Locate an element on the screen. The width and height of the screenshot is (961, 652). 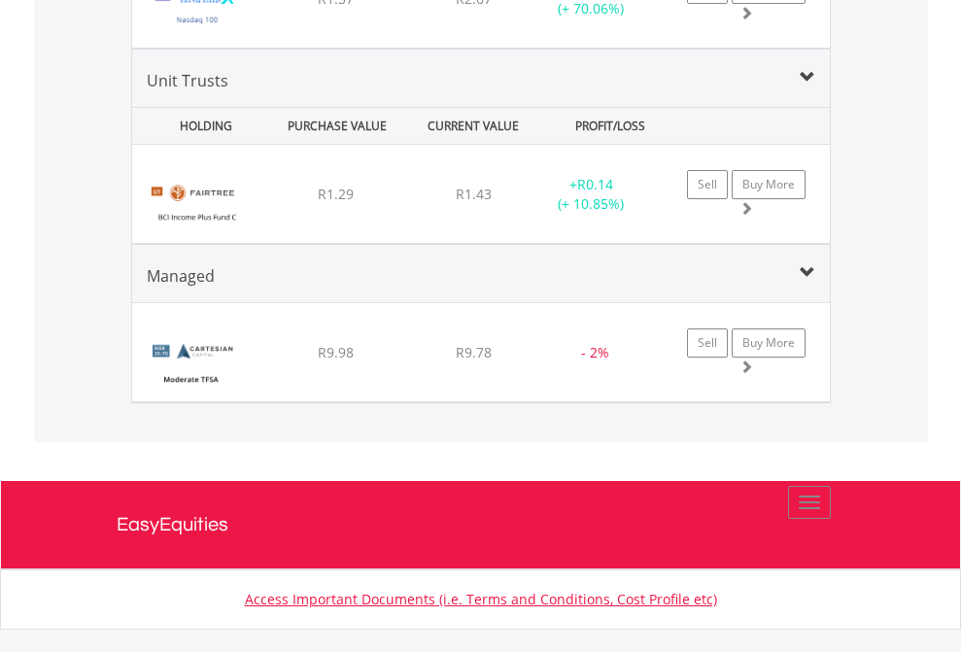
div: + (+ 10.85%) is located at coordinates (591, 194).